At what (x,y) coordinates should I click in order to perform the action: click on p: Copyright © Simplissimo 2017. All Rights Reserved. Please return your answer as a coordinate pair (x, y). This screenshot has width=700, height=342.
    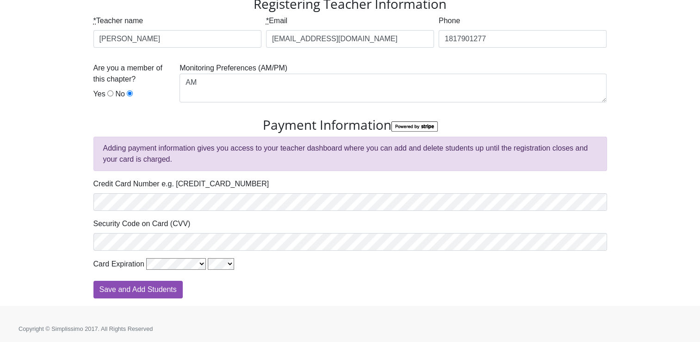
    Looking at the image, I should click on (350, 328).